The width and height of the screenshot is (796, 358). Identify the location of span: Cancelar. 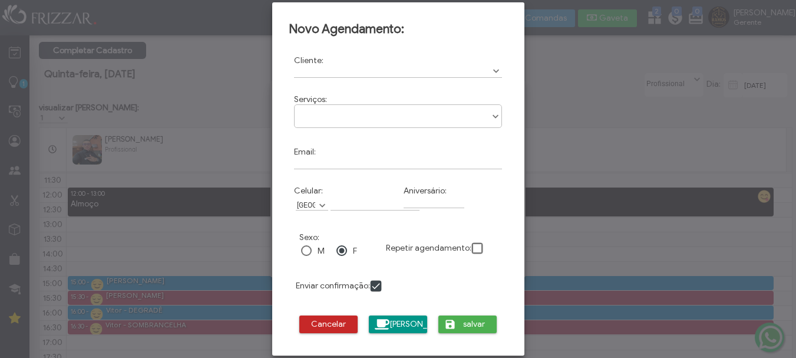
(329, 324).